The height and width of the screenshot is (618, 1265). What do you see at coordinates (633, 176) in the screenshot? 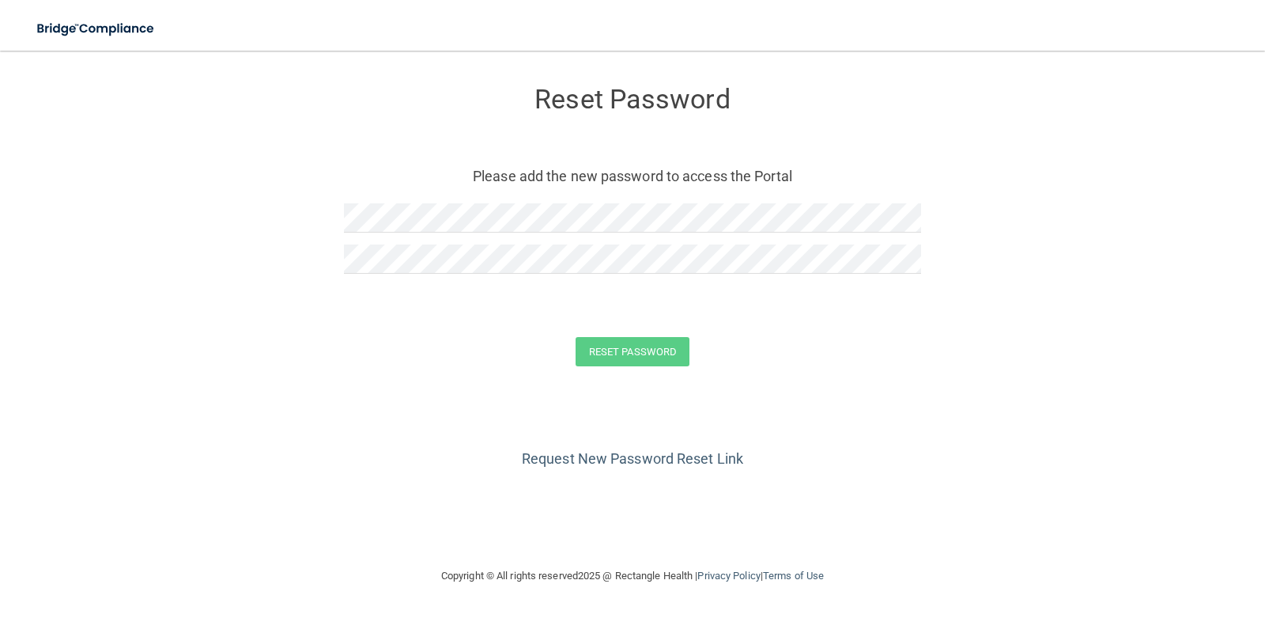
I see `p: Please add the new password to access the Portal` at bounding box center [633, 176].